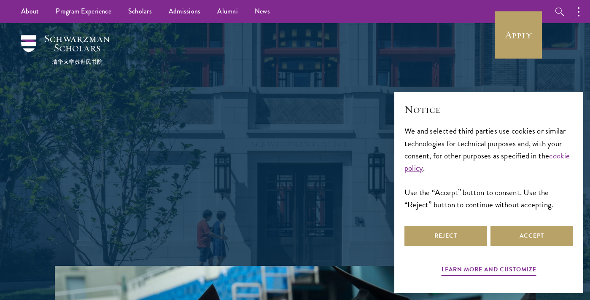  Describe the element at coordinates (532, 236) in the screenshot. I see `button: Accept` at that location.